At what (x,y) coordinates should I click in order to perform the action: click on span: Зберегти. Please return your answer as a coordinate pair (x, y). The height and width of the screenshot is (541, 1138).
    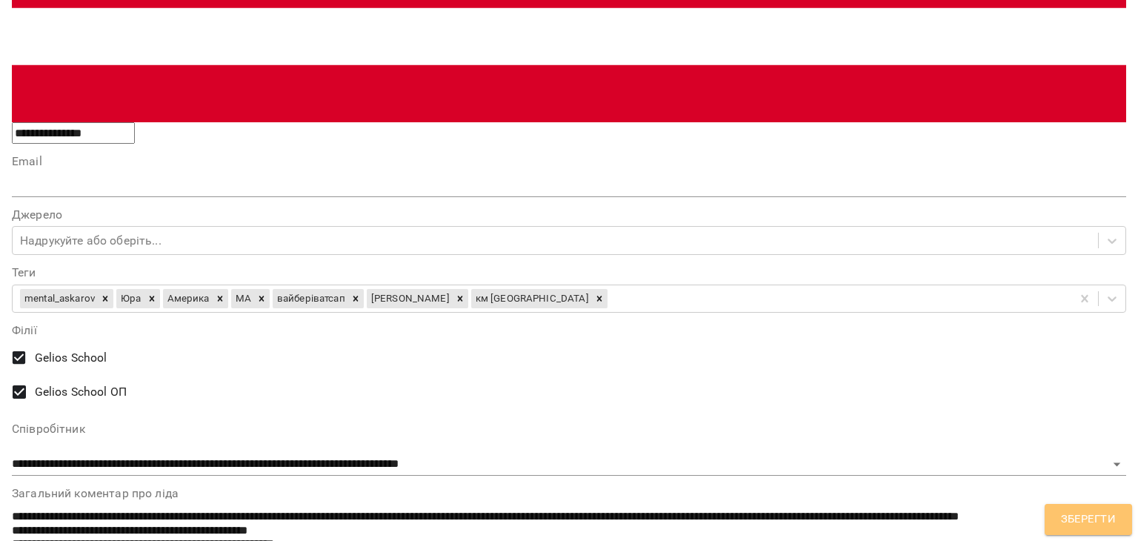
    Looking at the image, I should click on (1088, 519).